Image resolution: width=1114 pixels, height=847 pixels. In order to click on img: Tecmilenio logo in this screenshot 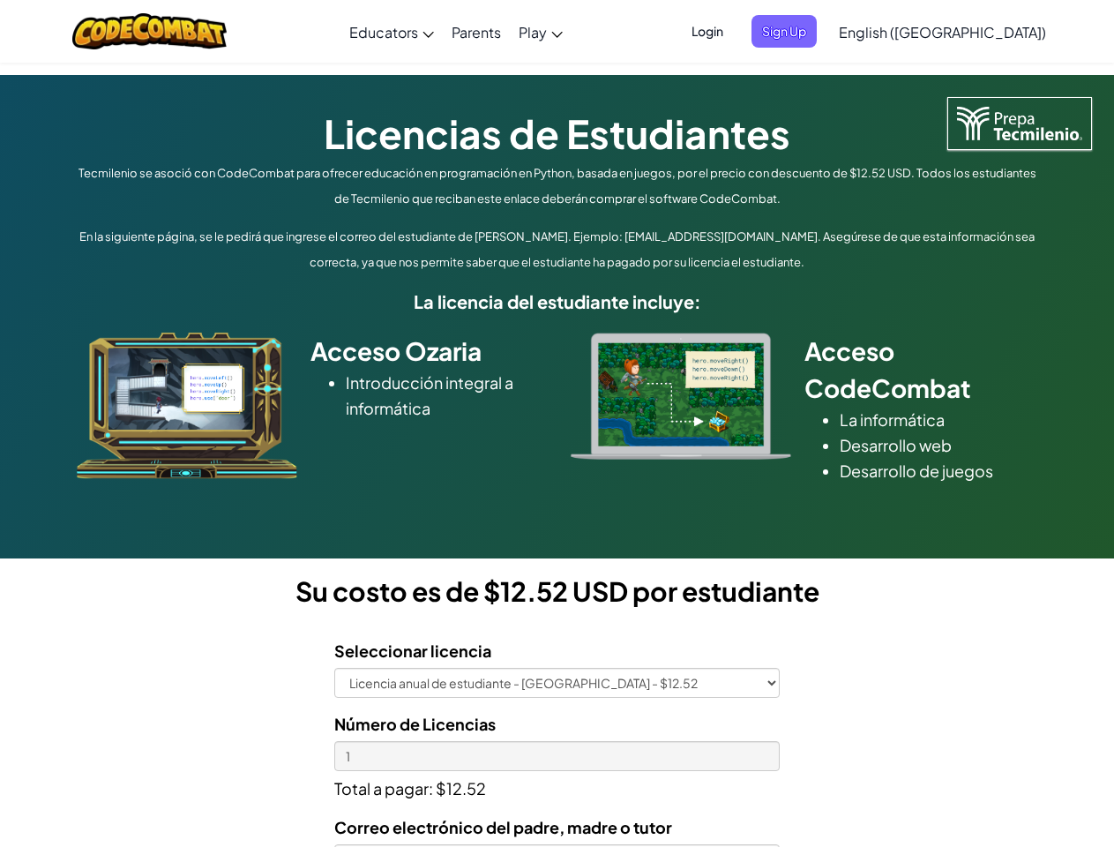, I will do `click(1020, 123)`.